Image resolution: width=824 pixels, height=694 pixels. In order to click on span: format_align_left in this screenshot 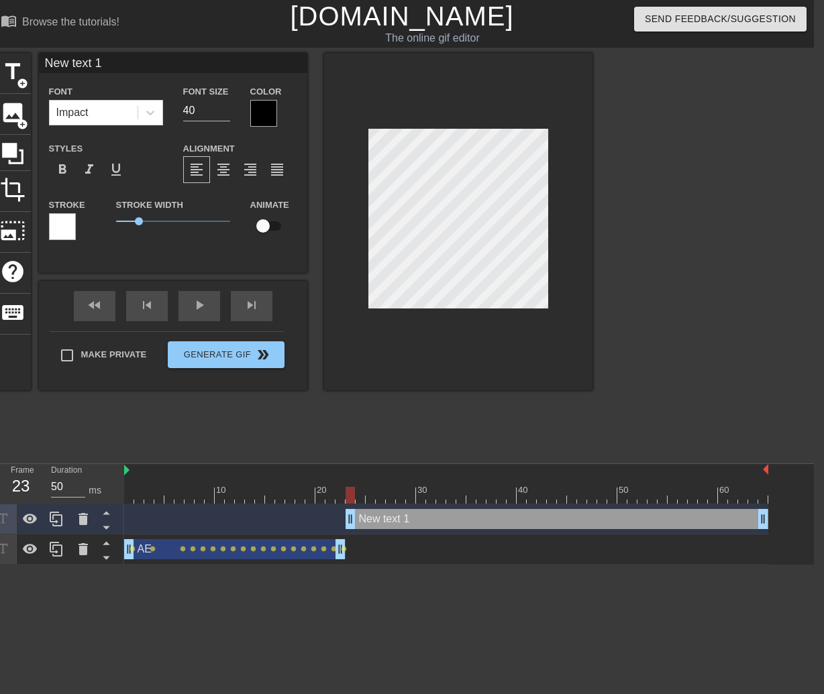, I will do `click(197, 170)`.